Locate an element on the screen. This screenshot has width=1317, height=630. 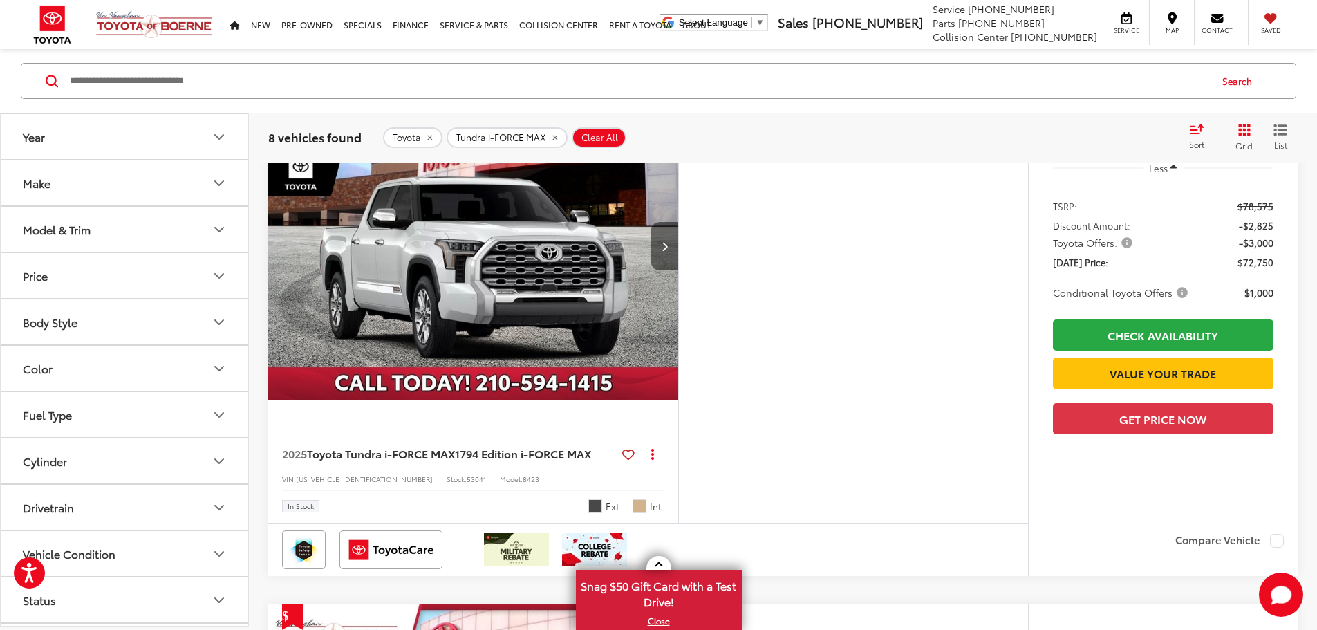
span: Conditional Toyota Offers is located at coordinates (1121, 292).